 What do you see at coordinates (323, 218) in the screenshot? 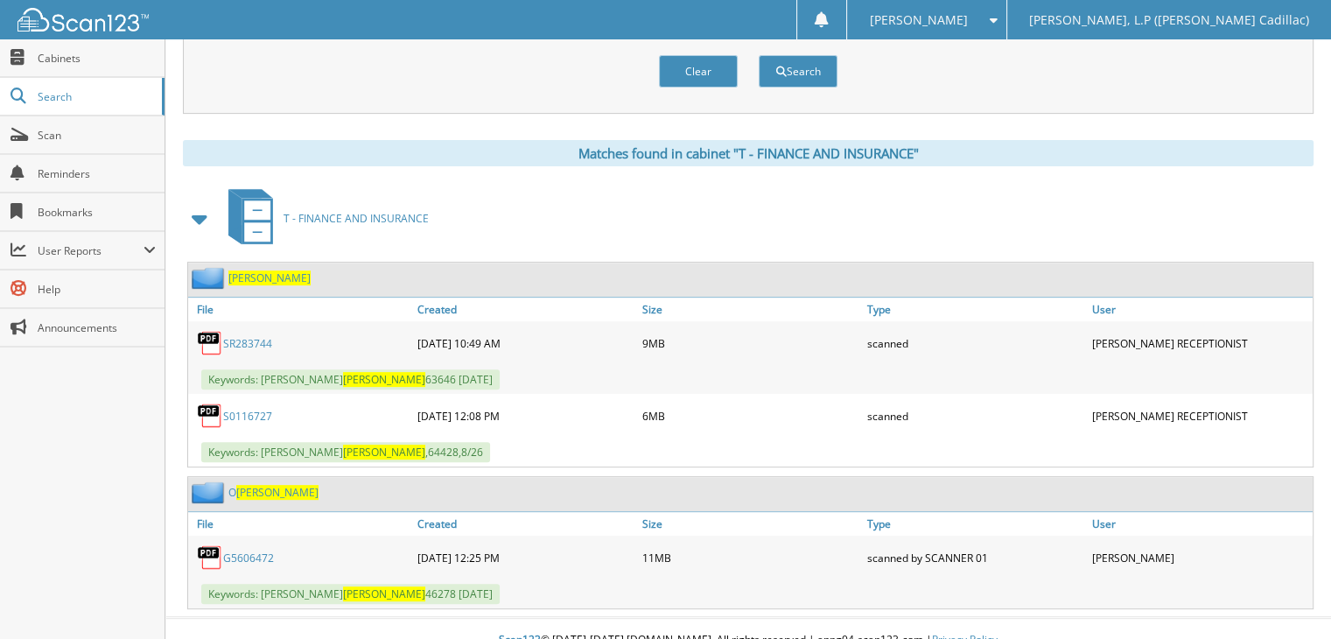
I see `a: T - FINANCE AND INSURANCE` at bounding box center [323, 218].